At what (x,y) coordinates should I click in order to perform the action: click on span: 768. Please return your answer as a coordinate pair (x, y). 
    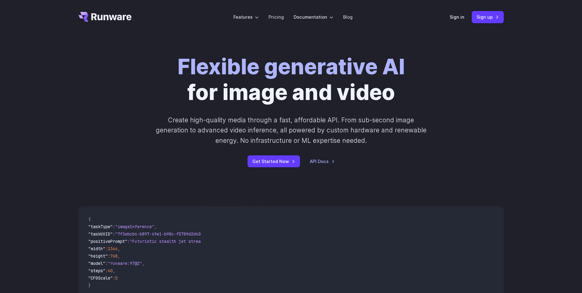
    Looking at the image, I should click on (114, 256).